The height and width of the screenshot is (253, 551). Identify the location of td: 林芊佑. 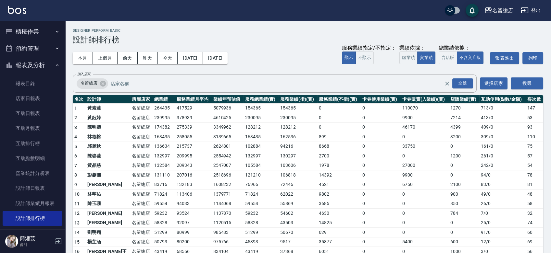
(108, 195).